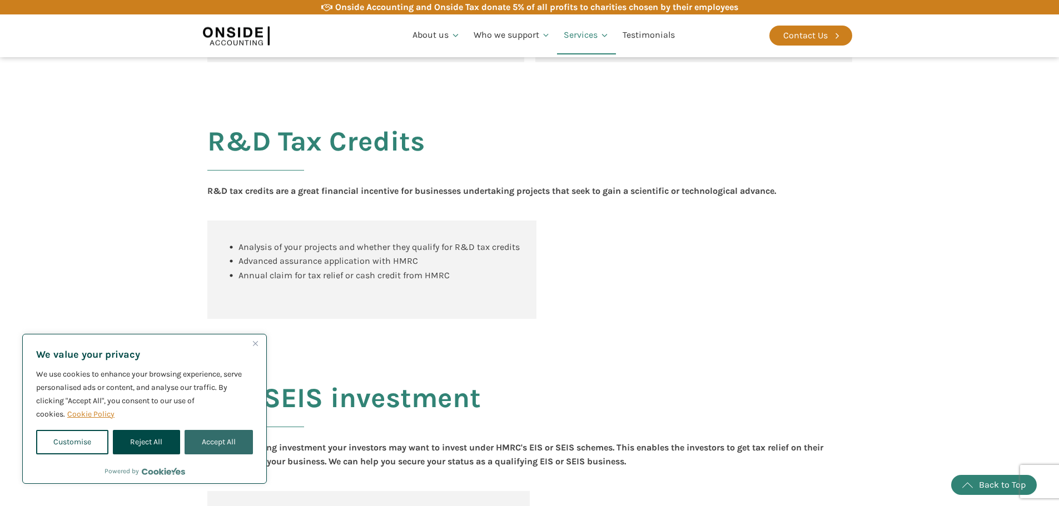  What do you see at coordinates (1002, 485) in the screenshot?
I see `div: Back to Top` at bounding box center [1002, 485].